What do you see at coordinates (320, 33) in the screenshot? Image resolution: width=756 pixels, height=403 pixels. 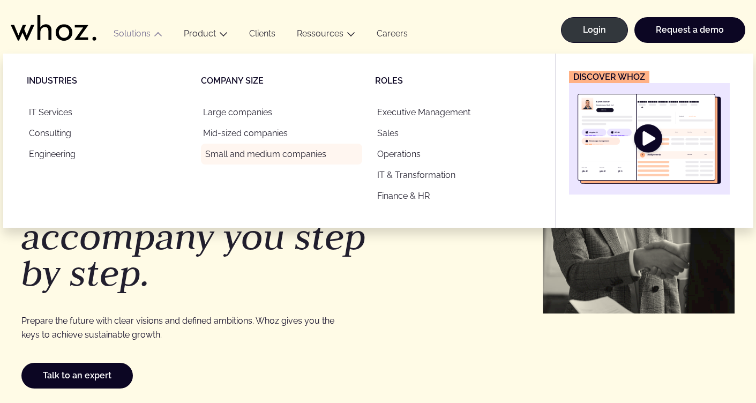 I see `a: Ressources` at bounding box center [320, 33].